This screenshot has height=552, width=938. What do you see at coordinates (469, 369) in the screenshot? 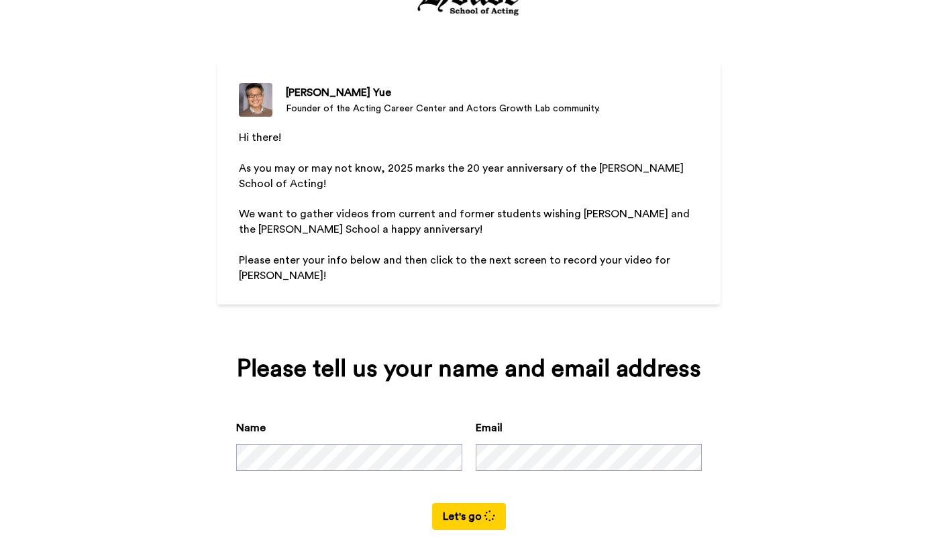
I see `div: Please tell us your name and email address` at bounding box center [469, 369].